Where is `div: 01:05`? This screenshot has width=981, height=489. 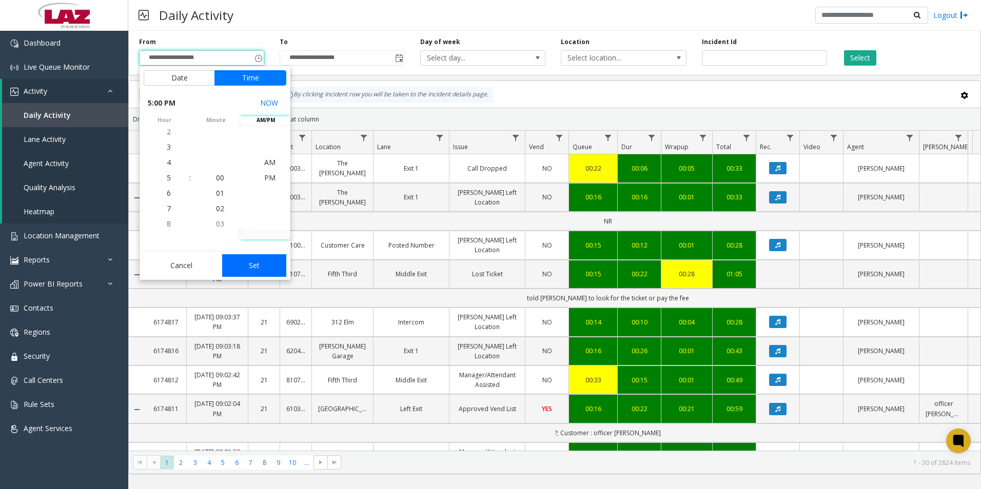
div: 01:05 is located at coordinates (734, 274).